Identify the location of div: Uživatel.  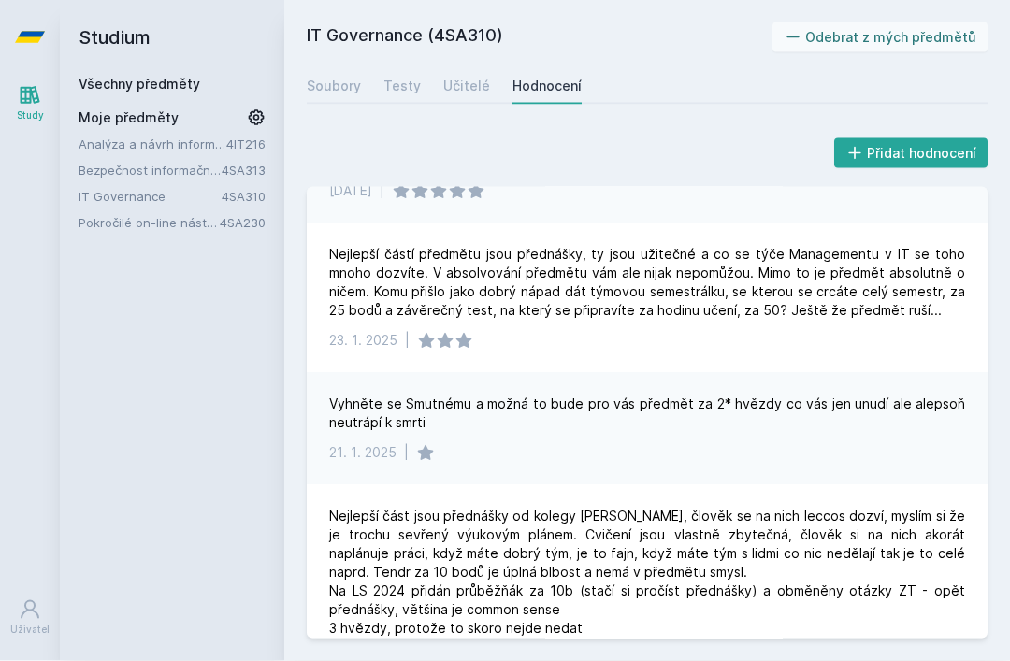
(30, 629).